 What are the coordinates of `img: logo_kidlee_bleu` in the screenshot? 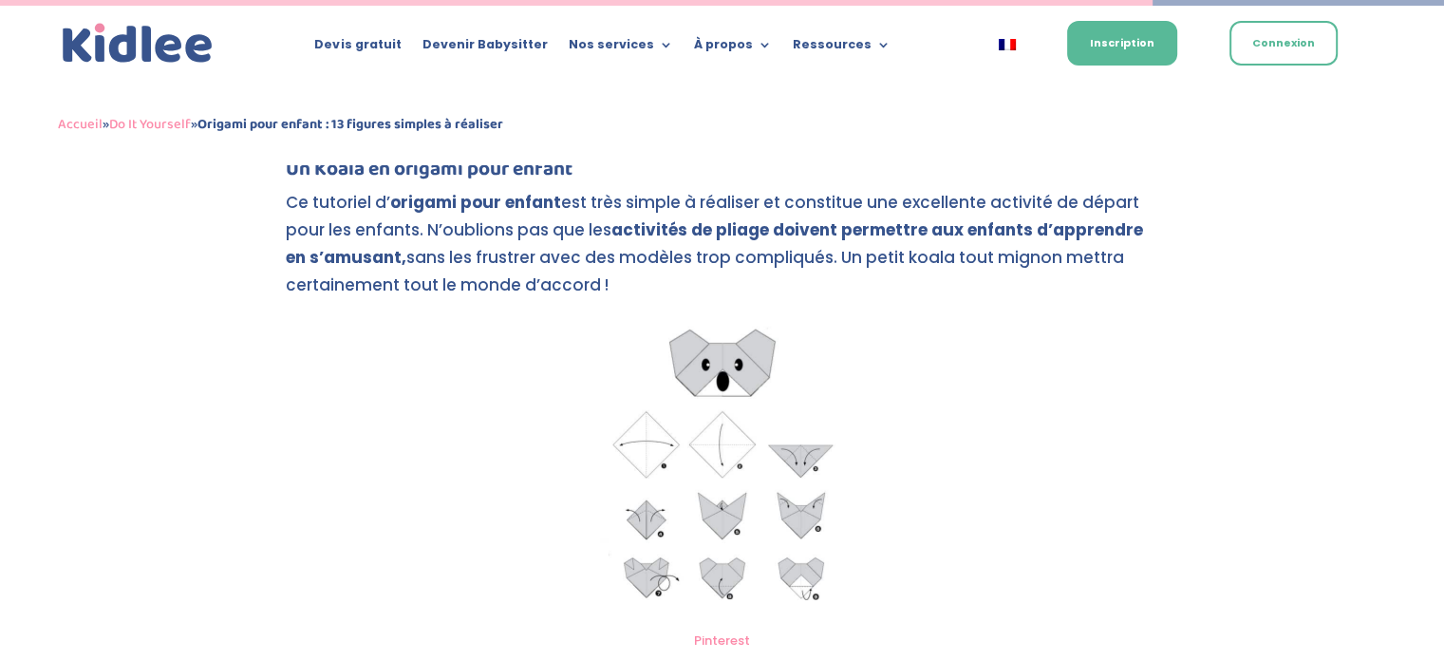 It's located at (138, 44).